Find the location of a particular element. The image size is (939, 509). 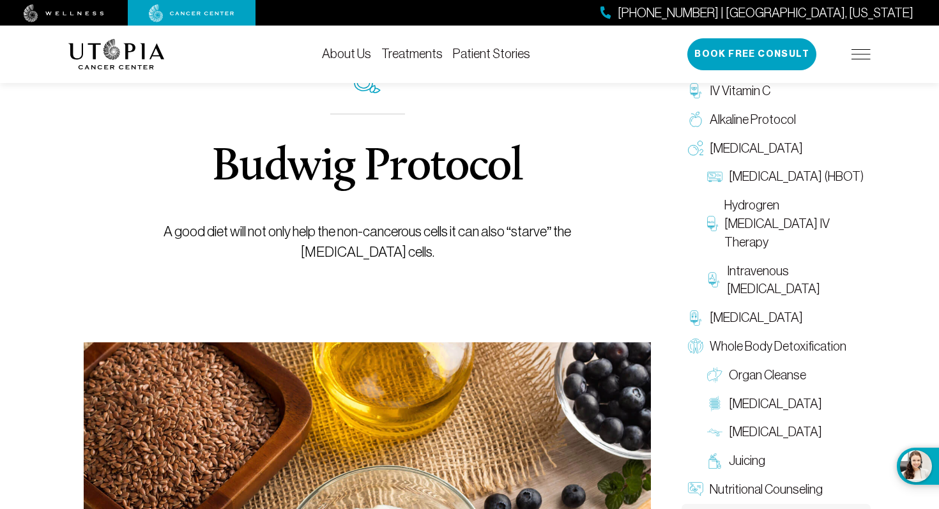

a: Organ Cleanse is located at coordinates (786, 375).